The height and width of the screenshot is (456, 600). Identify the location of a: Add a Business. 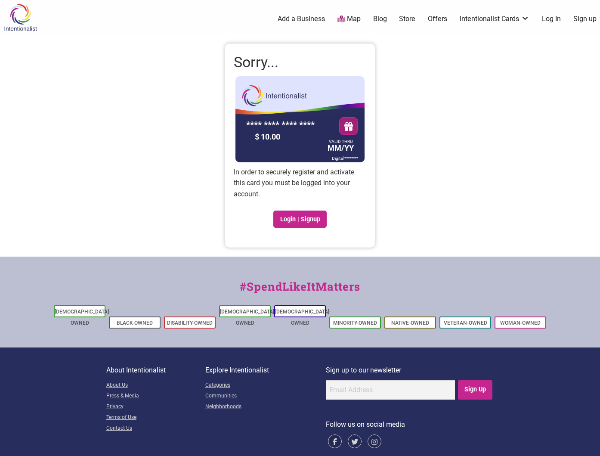
(301, 19).